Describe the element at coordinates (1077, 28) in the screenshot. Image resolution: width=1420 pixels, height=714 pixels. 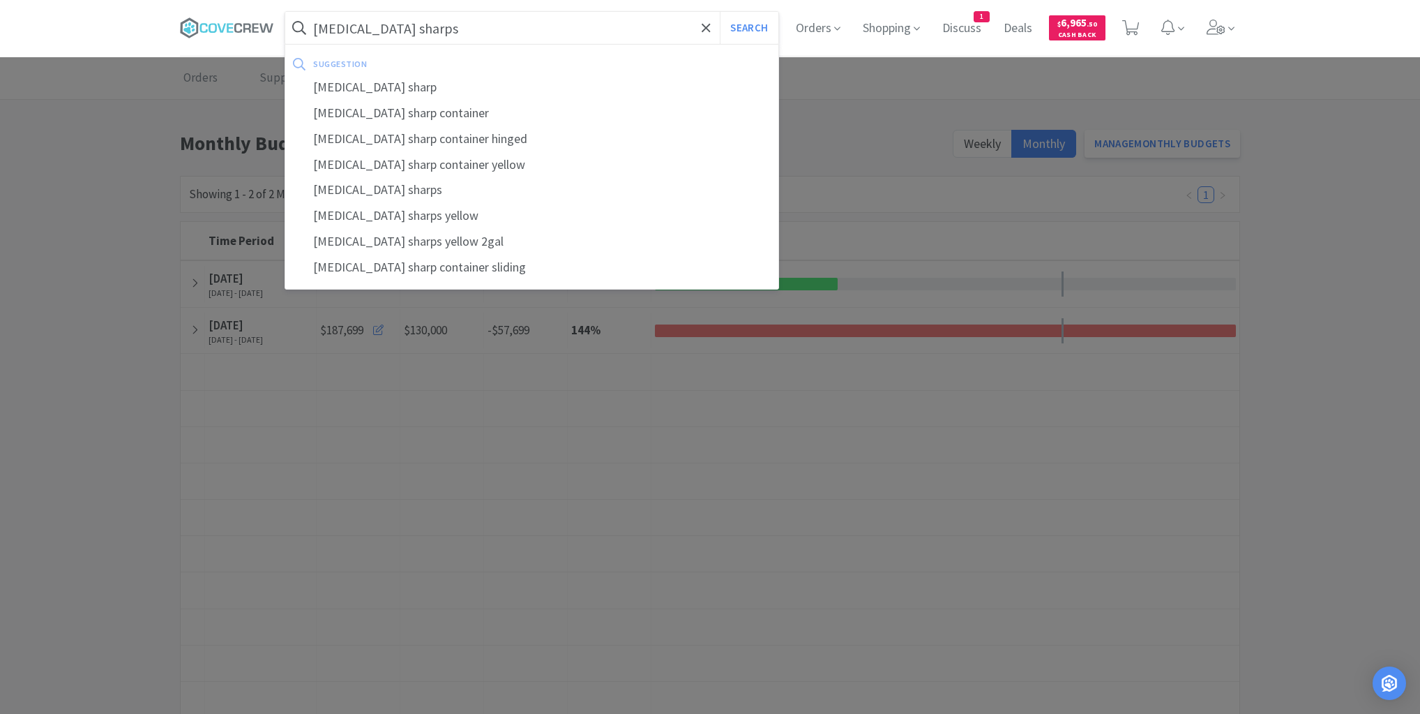
I see `a: $6,965.50Cash Back` at that location.